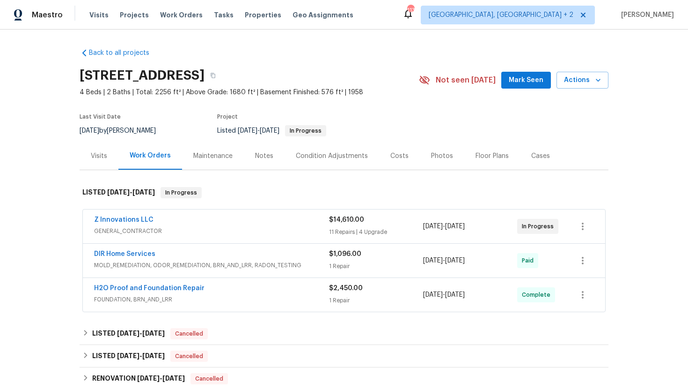  I want to click on span: Complete, so click(538, 294).